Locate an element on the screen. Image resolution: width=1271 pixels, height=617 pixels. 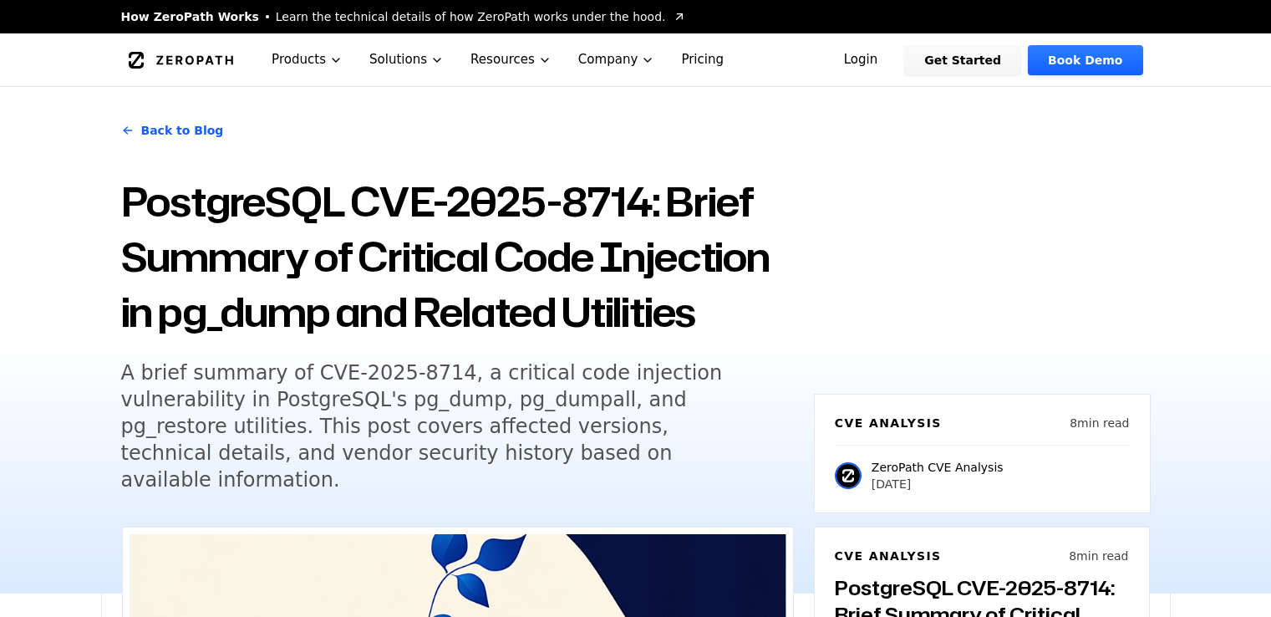
button: Resources is located at coordinates (511, 59).